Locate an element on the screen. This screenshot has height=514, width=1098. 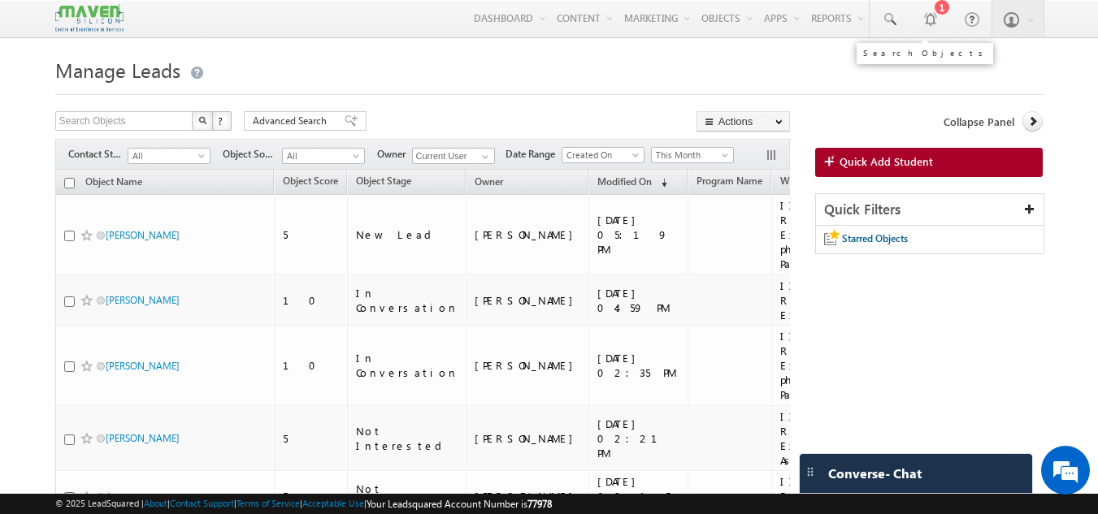
a: Terms of Service is located at coordinates (268, 503).